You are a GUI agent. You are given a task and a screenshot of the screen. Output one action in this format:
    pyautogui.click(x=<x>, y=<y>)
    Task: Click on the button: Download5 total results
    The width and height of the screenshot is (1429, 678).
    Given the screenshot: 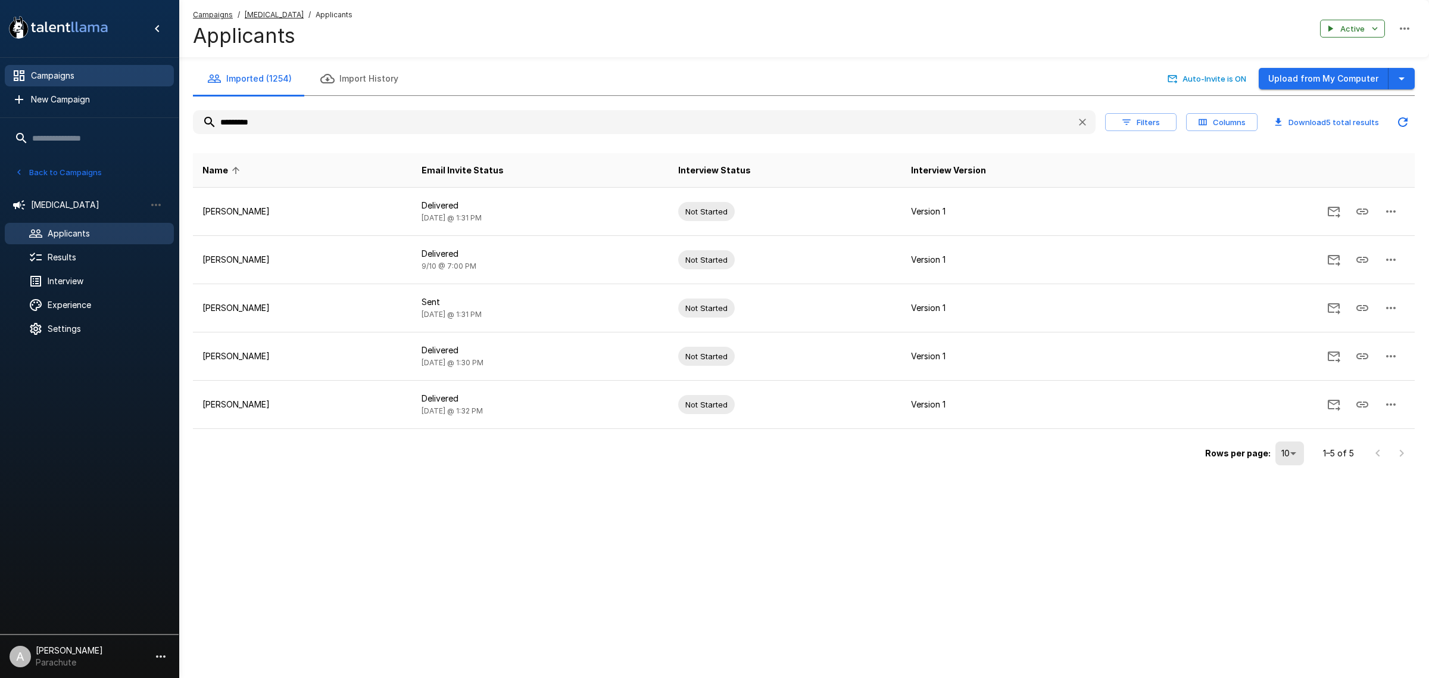 What is the action you would take?
    pyautogui.click(x=1327, y=122)
    